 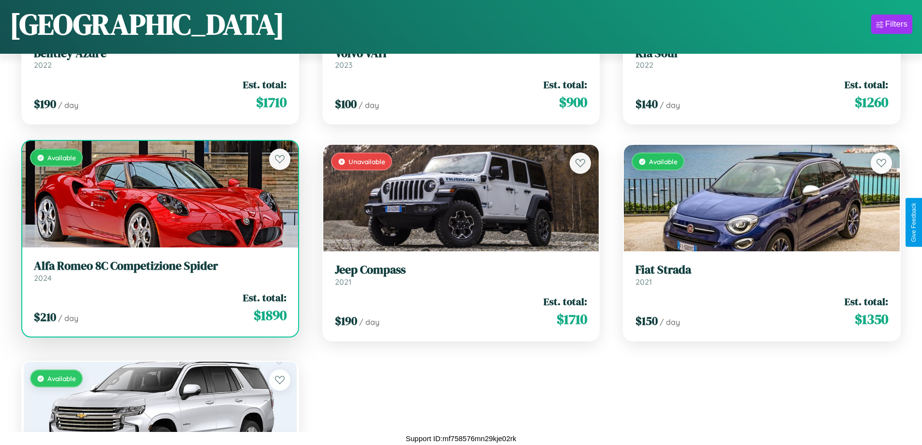 What do you see at coordinates (871, 319) in the screenshot?
I see `span: $ 1350` at bounding box center [871, 319].